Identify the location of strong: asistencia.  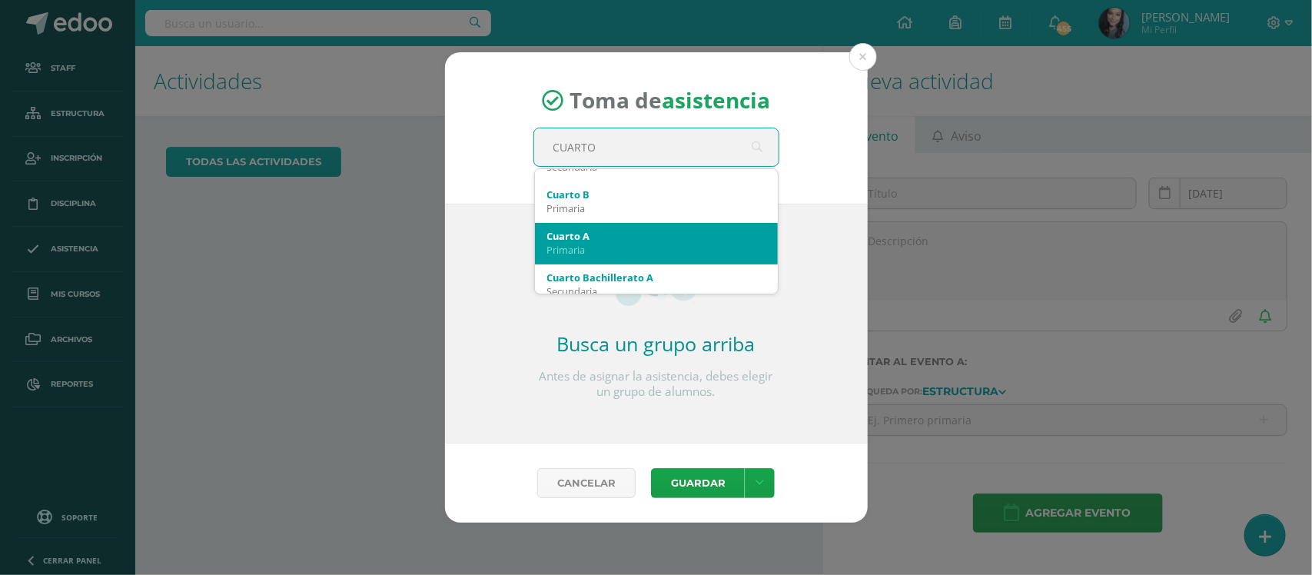
(716, 101).